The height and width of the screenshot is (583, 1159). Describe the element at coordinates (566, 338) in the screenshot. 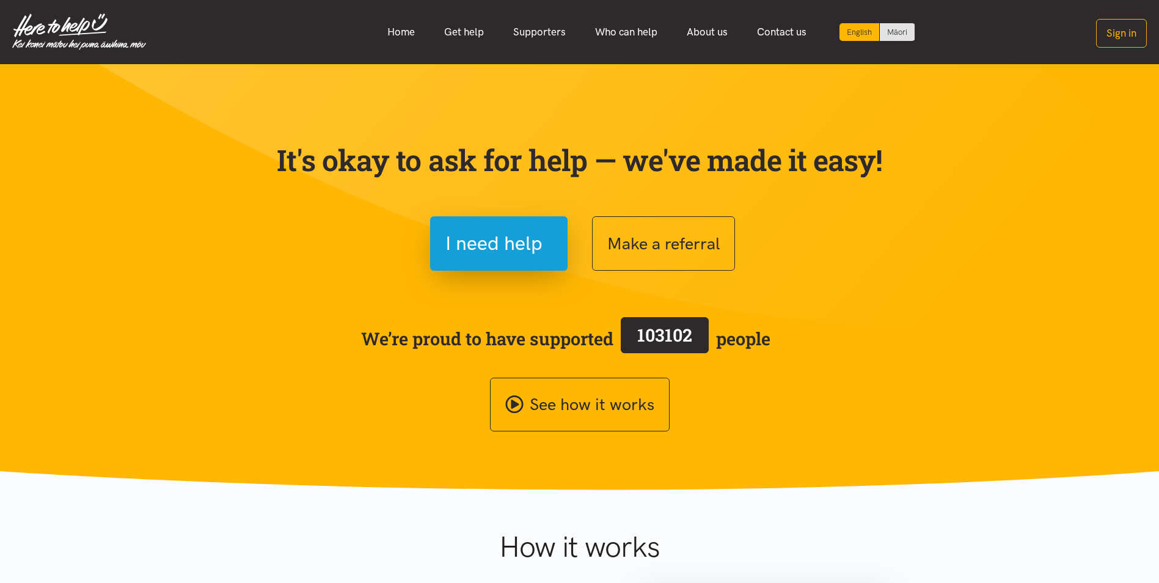

I see `span: We’re proud to have supported people` at that location.